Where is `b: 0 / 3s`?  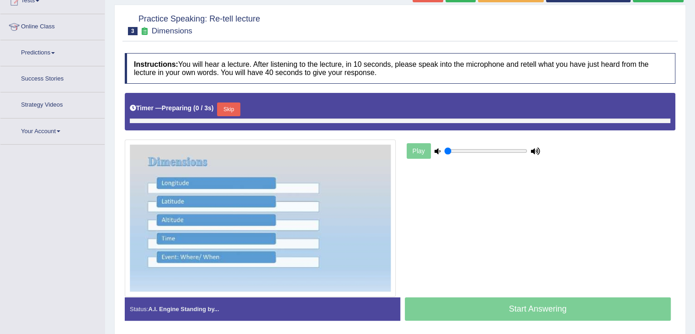
b: 0 / 3s is located at coordinates (203, 108).